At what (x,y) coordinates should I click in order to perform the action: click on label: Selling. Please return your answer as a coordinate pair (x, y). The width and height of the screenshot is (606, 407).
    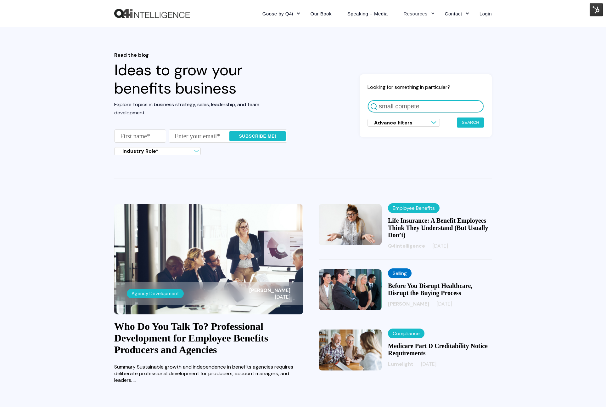
    Looking at the image, I should click on (400, 273).